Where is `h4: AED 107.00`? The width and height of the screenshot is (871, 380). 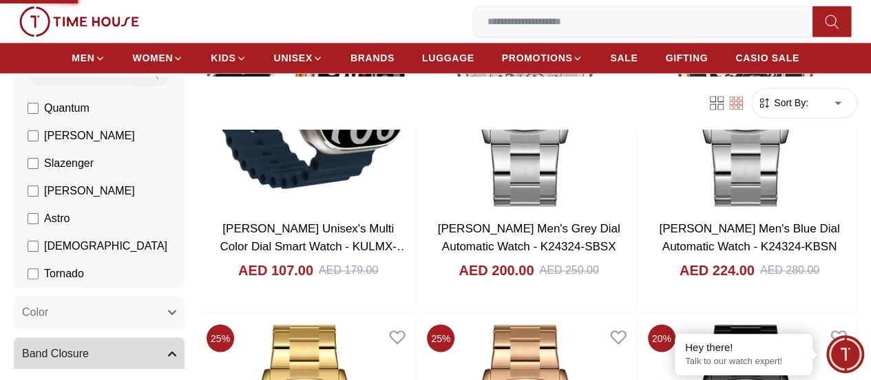 h4: AED 107.00 is located at coordinates (276, 270).